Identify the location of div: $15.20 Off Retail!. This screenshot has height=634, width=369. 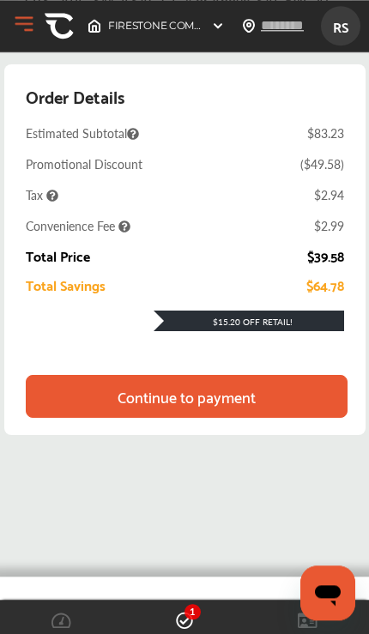
(249, 322).